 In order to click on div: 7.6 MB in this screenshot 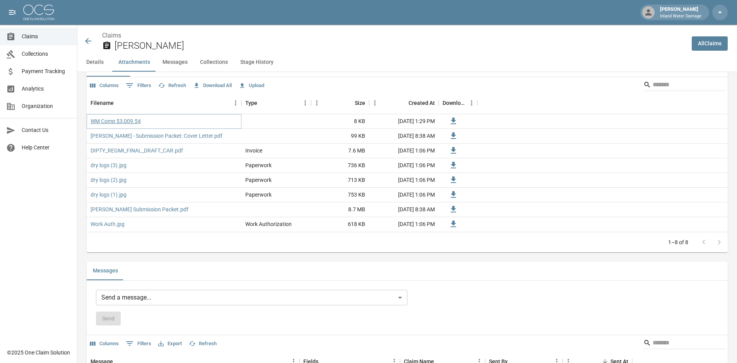, I will do `click(340, 151)`.